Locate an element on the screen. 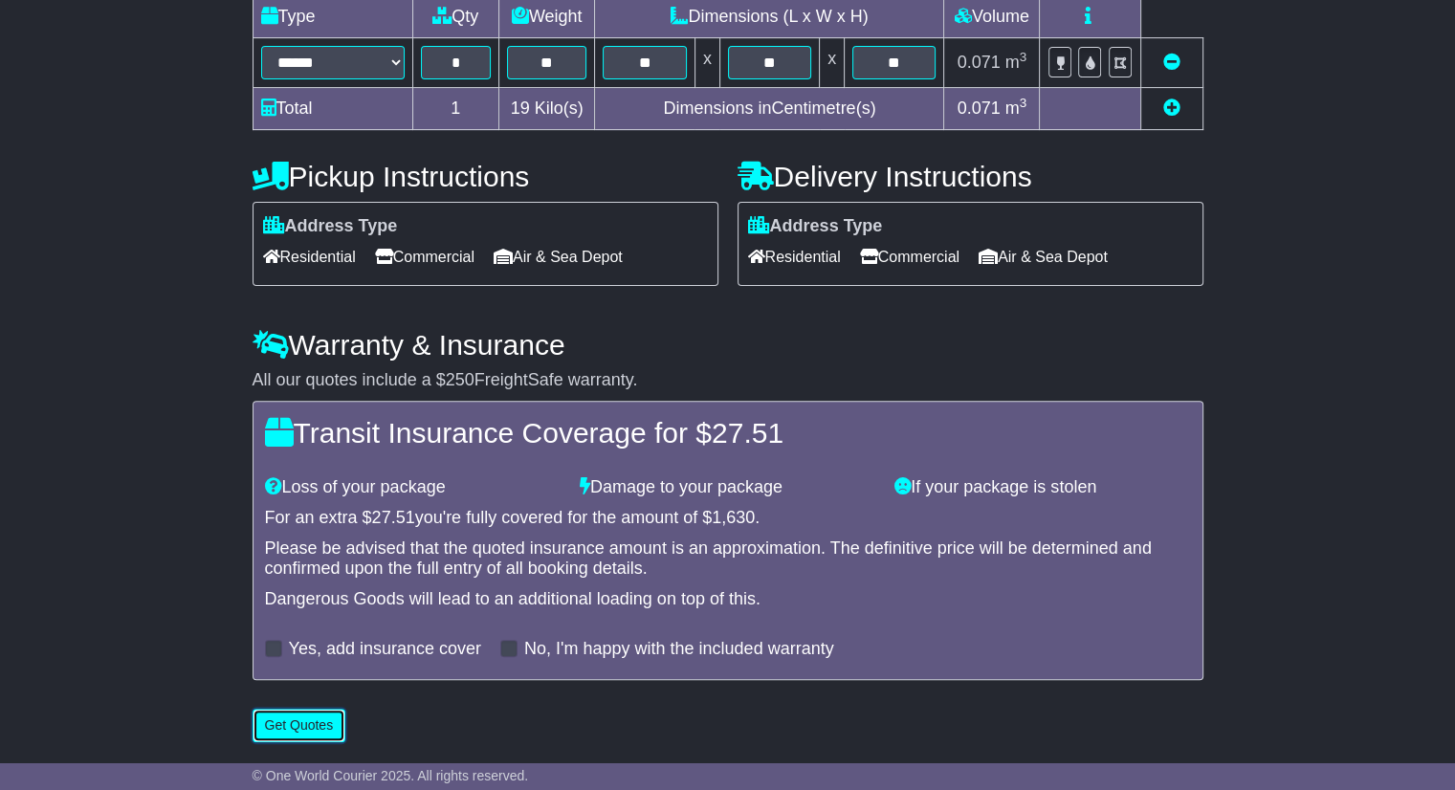 The image size is (1455, 790). td: Kilo(s) is located at coordinates (546, 109).